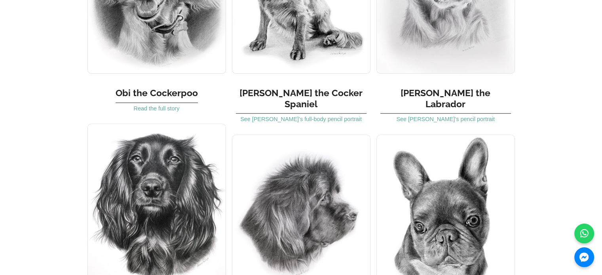  I want to click on a: Messenger, so click(584, 257).